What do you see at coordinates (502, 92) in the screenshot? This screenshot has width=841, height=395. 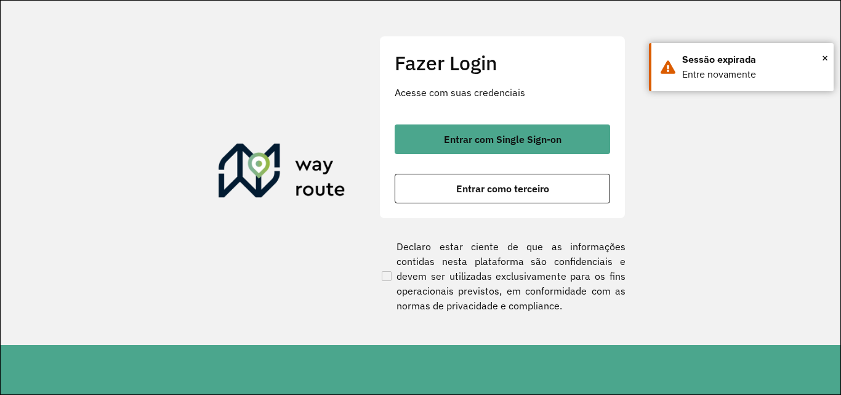 I see `p: Acesse com suas credenciais` at bounding box center [502, 92].